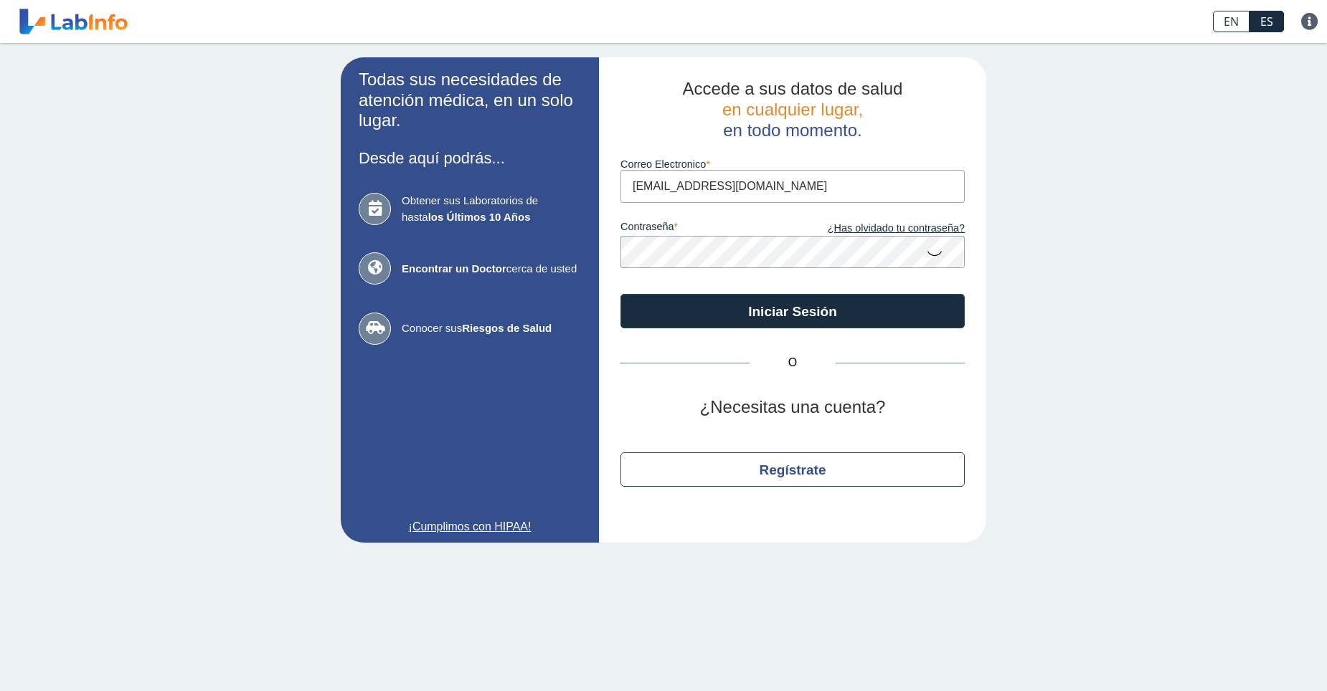  Describe the element at coordinates (491, 328) in the screenshot. I see `span: Conocer sus` at that location.